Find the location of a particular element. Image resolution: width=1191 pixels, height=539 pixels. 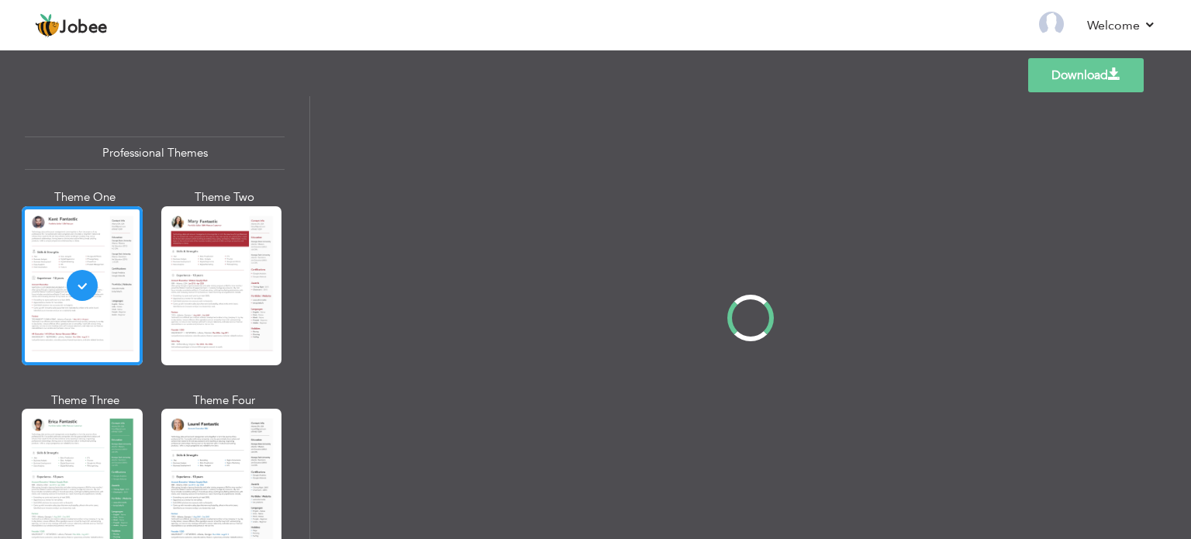

div: Theme Three is located at coordinates (85, 400).